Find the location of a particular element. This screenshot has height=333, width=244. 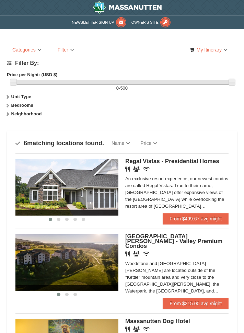

span: Regal Vistas - Presidential Homes is located at coordinates (173, 161).